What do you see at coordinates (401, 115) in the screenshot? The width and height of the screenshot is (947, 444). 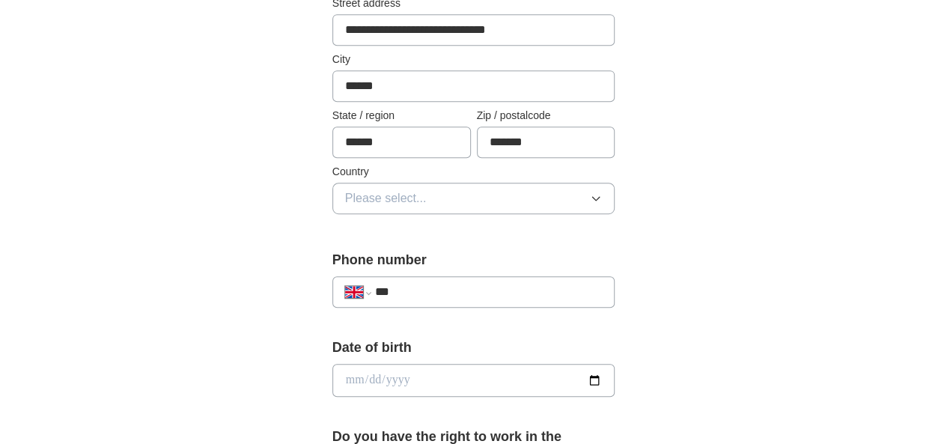 I see `label: State / region` at bounding box center [401, 115].